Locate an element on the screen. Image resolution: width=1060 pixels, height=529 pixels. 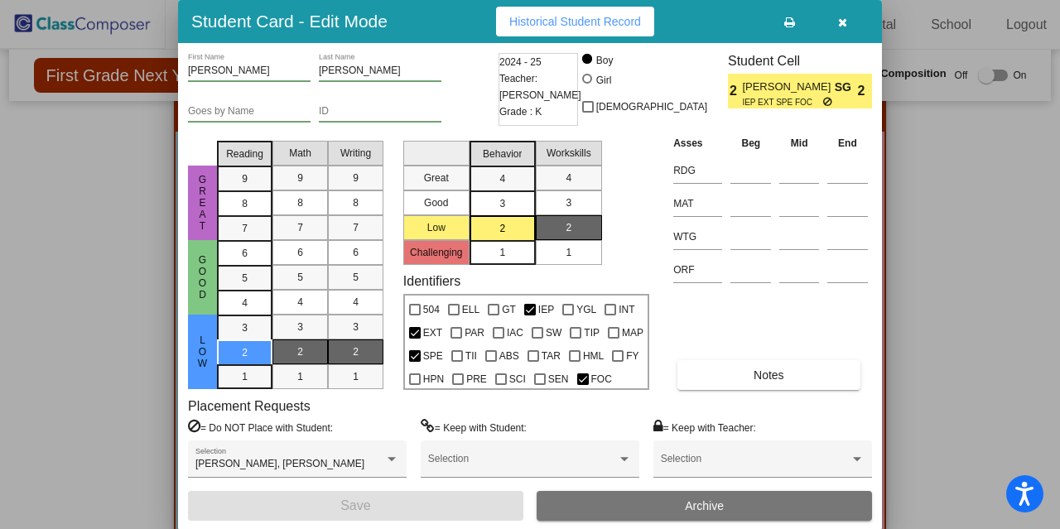
span: Great is located at coordinates (203, 203).